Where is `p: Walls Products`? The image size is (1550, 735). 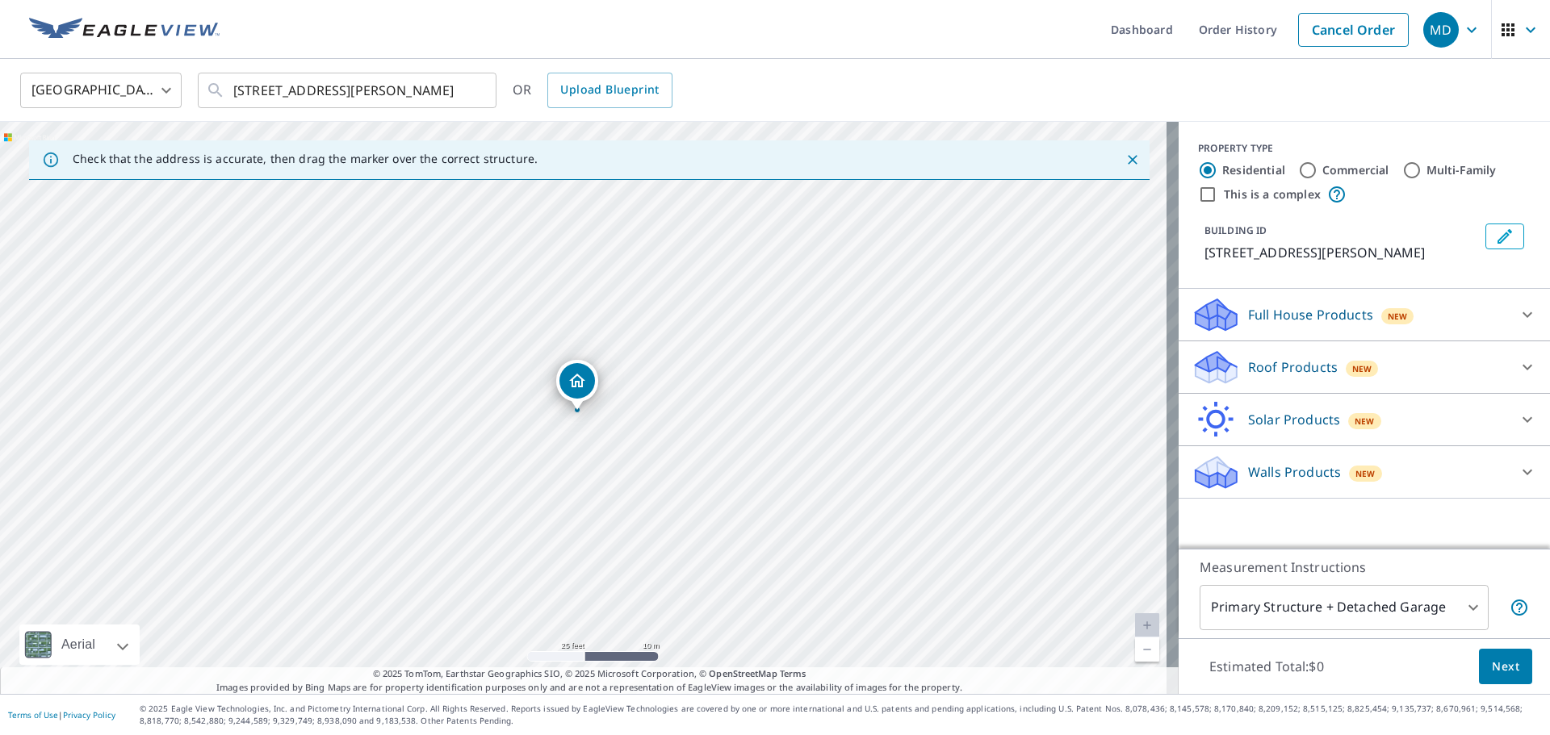 p: Walls Products is located at coordinates (1294, 472).